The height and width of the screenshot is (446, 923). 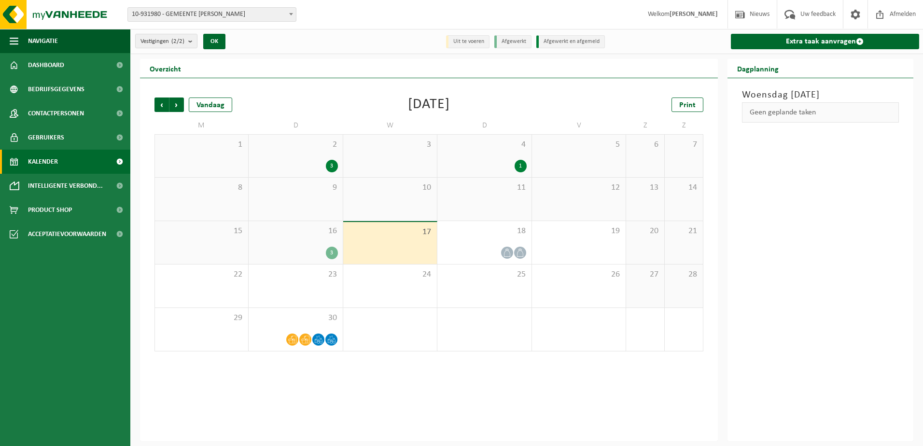 What do you see at coordinates (50, 210) in the screenshot?
I see `span: Product Shop` at bounding box center [50, 210].